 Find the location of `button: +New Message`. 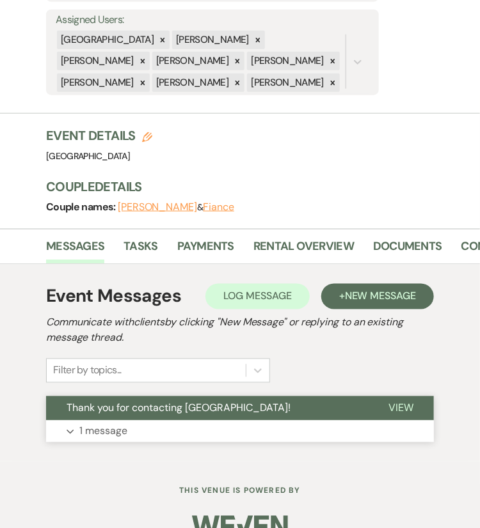

button: +New Message is located at coordinates (377, 297).